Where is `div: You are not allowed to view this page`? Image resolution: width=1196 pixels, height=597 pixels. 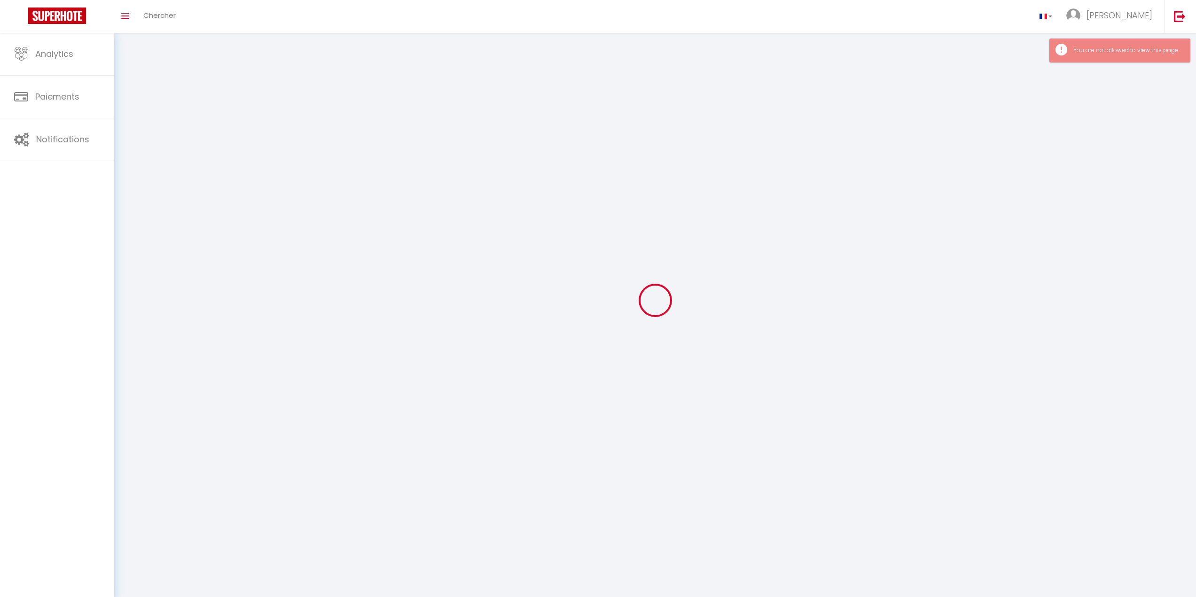 div: You are not allowed to view this page is located at coordinates (1127, 50).